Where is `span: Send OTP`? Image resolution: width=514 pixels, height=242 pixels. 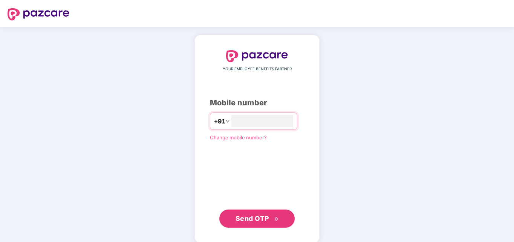
span: Send OTP is located at coordinates (252, 218).